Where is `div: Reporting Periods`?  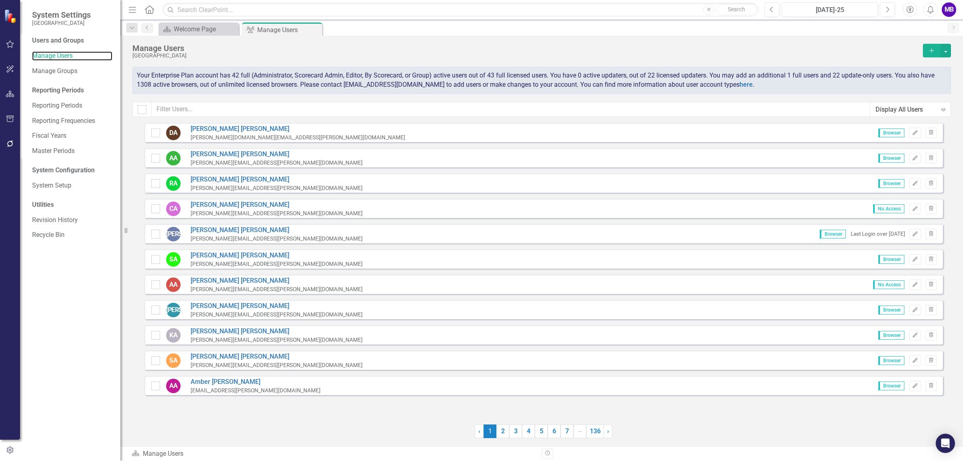 div: Reporting Periods is located at coordinates (72, 90).